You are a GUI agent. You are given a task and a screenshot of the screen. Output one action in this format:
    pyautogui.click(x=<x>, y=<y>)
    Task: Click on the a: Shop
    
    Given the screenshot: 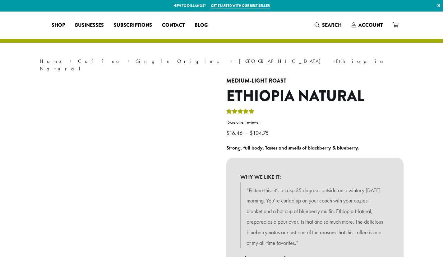 What is the action you would take?
    pyautogui.click(x=58, y=25)
    